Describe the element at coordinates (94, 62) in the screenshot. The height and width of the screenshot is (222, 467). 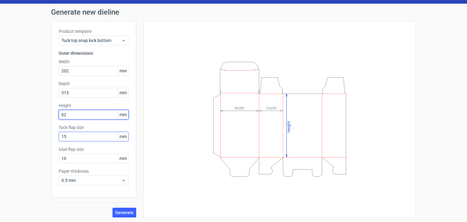
I see `label: Width` at that location.